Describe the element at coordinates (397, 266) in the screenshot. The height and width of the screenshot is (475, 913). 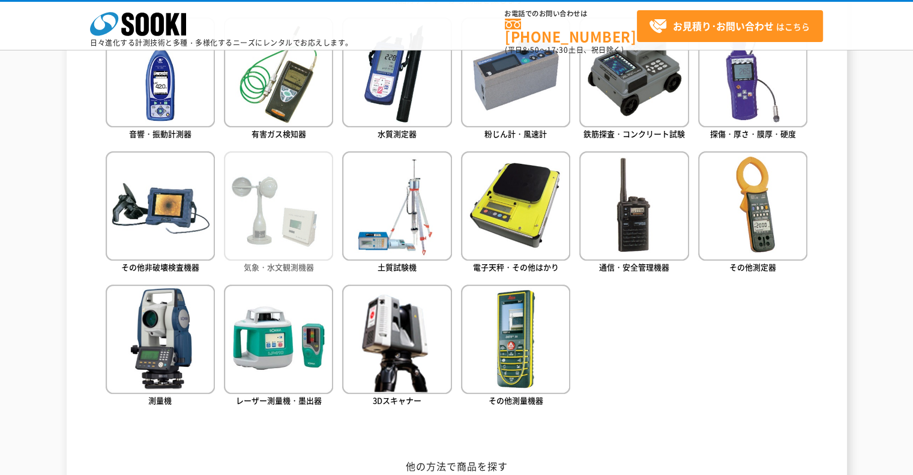
I see `span: 土質試験機` at that location.